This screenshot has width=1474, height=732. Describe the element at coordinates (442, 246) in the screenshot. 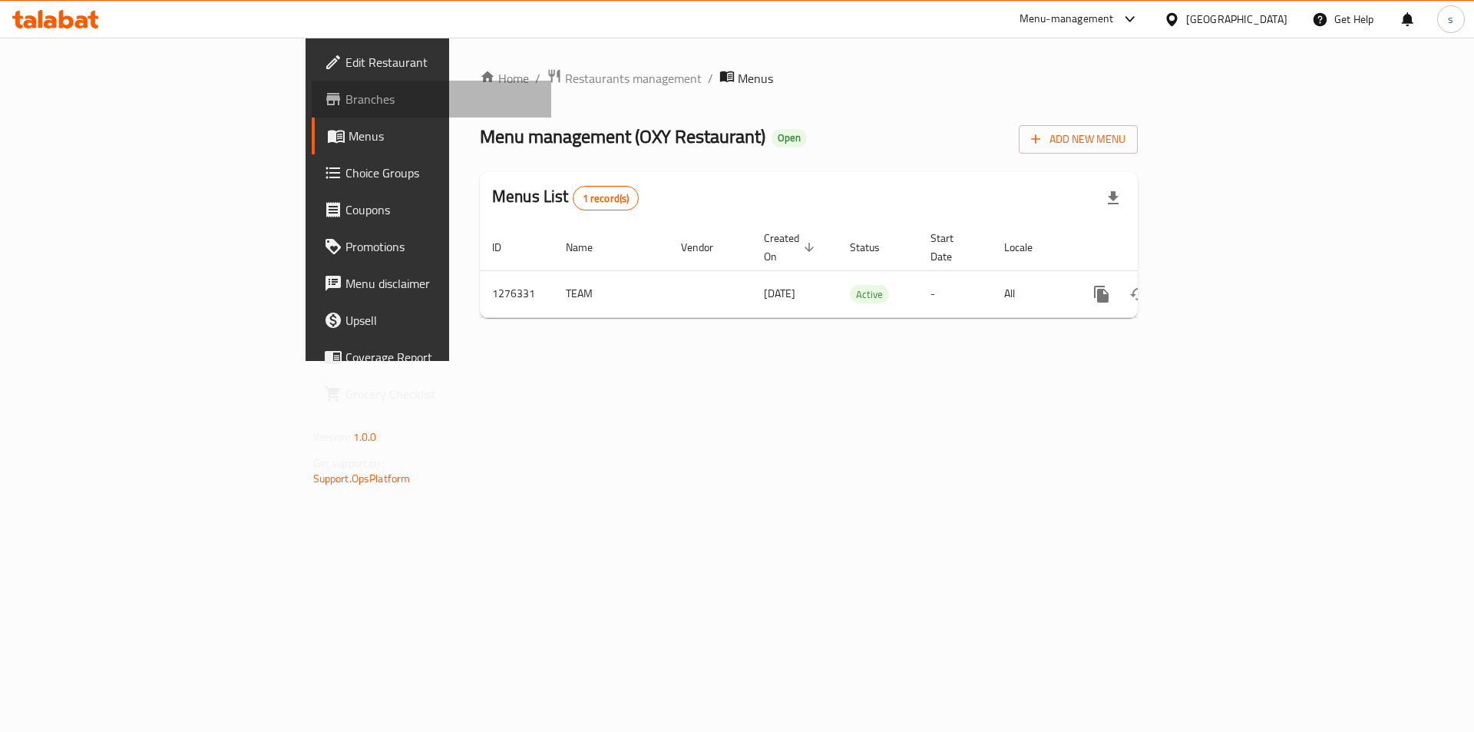

I see `span: Promotions` at that location.